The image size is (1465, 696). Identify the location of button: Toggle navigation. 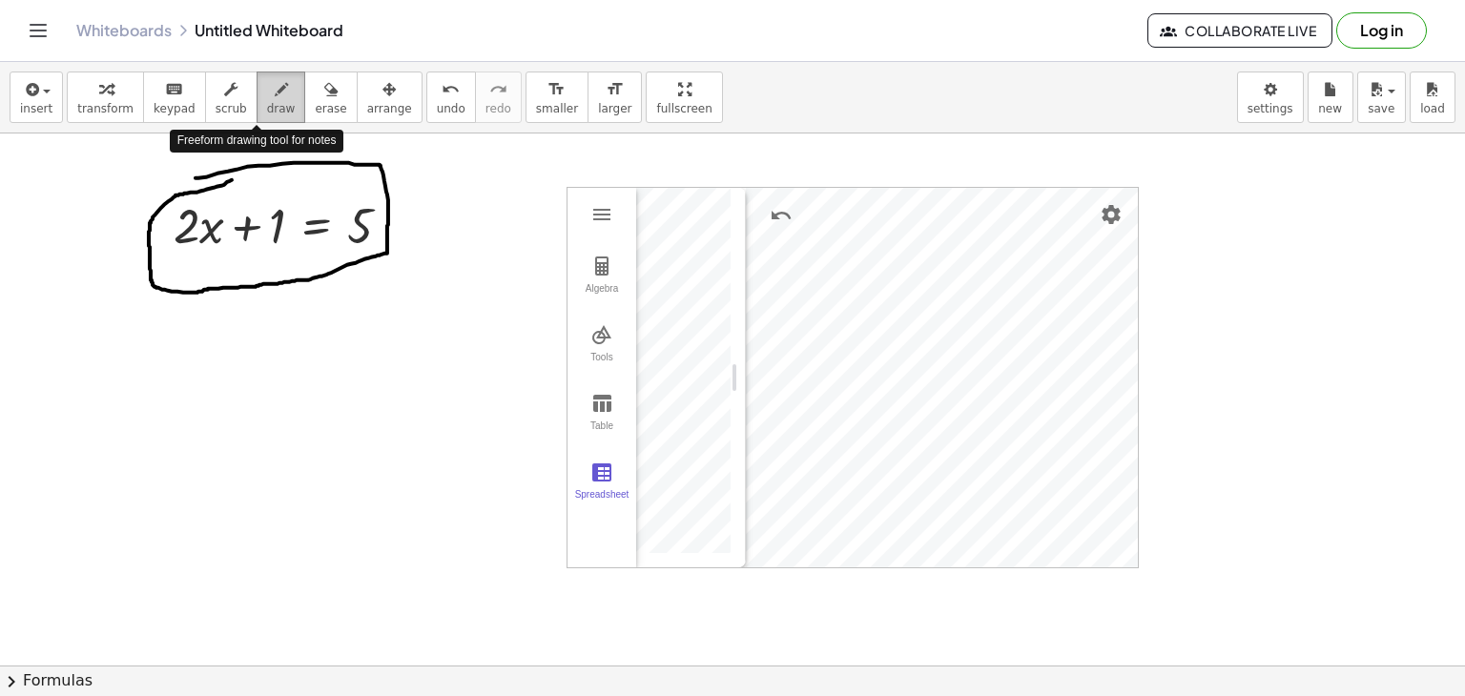
(38, 31).